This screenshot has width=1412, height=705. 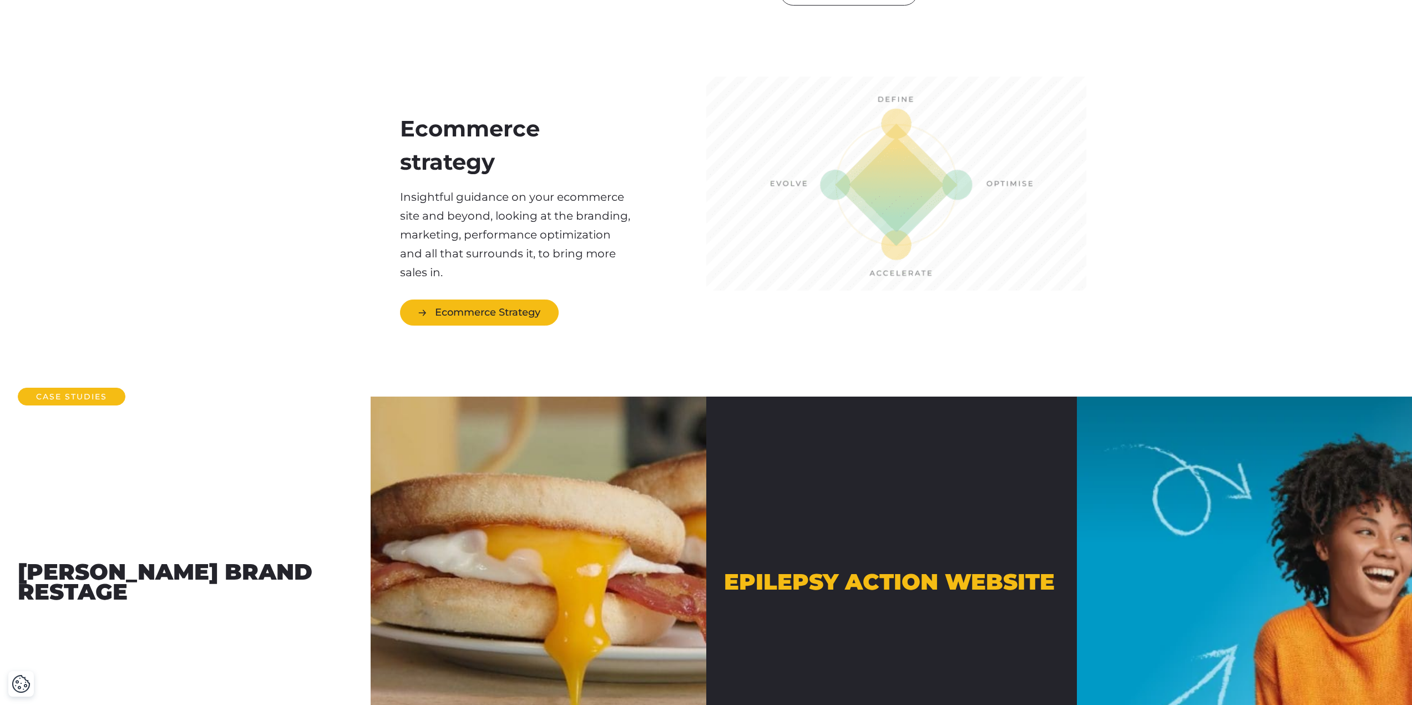 I want to click on button: Cookie Settings, so click(x=21, y=684).